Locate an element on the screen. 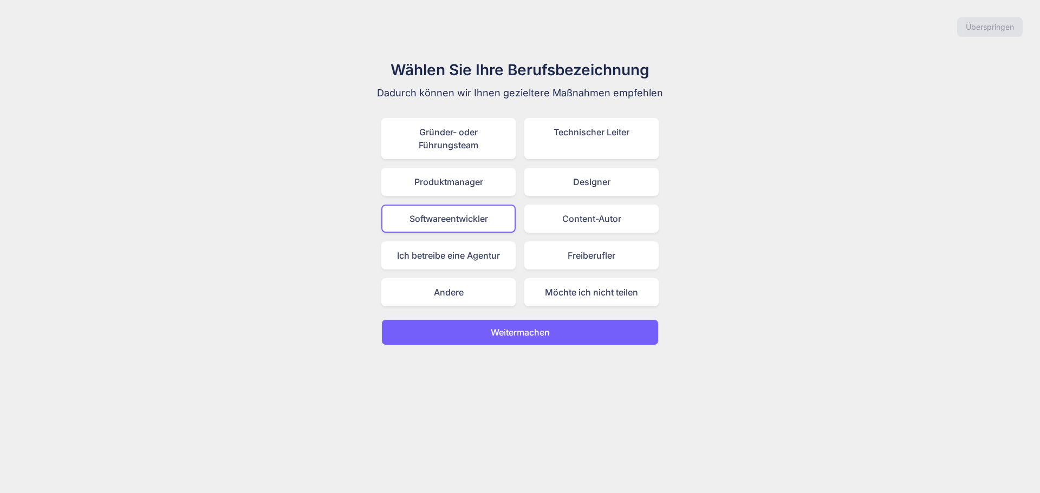 The width and height of the screenshot is (1040, 493). font: Produktmanager is located at coordinates (448, 182).